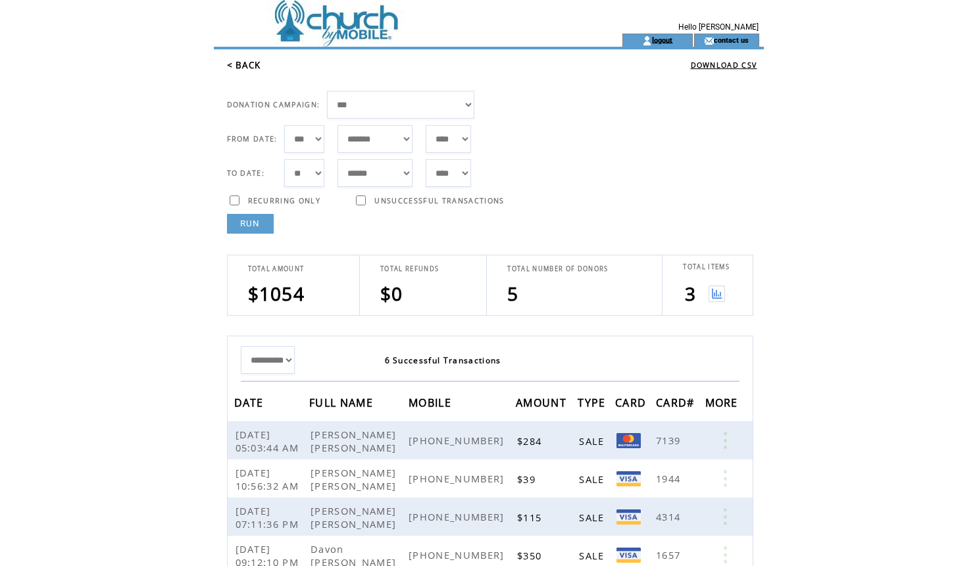 This screenshot has height=566, width=977. Describe the element at coordinates (690, 293) in the screenshot. I see `span: 3` at that location.